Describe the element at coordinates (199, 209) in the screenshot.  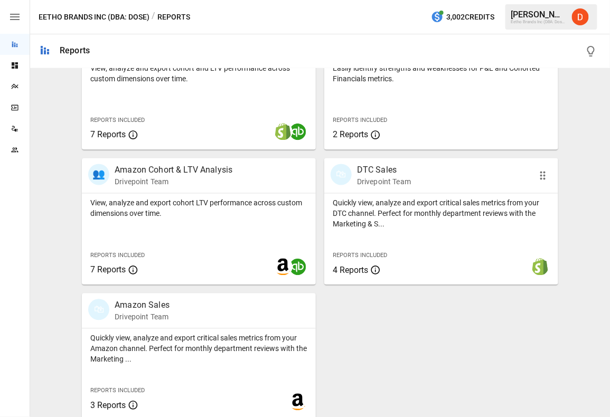
I see `p: View, analyze and export cohort LTV performance across custom dimensions over time.` at that location.